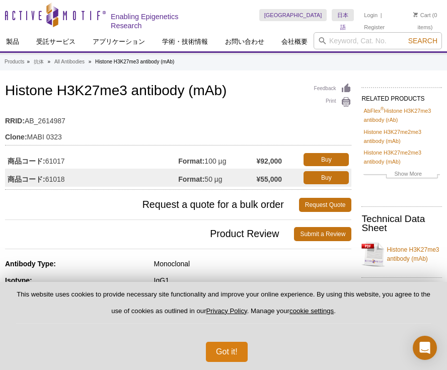 This screenshot has width=447, height=370. I want to click on h2: Enabling Epigenetics Research, so click(152, 21).